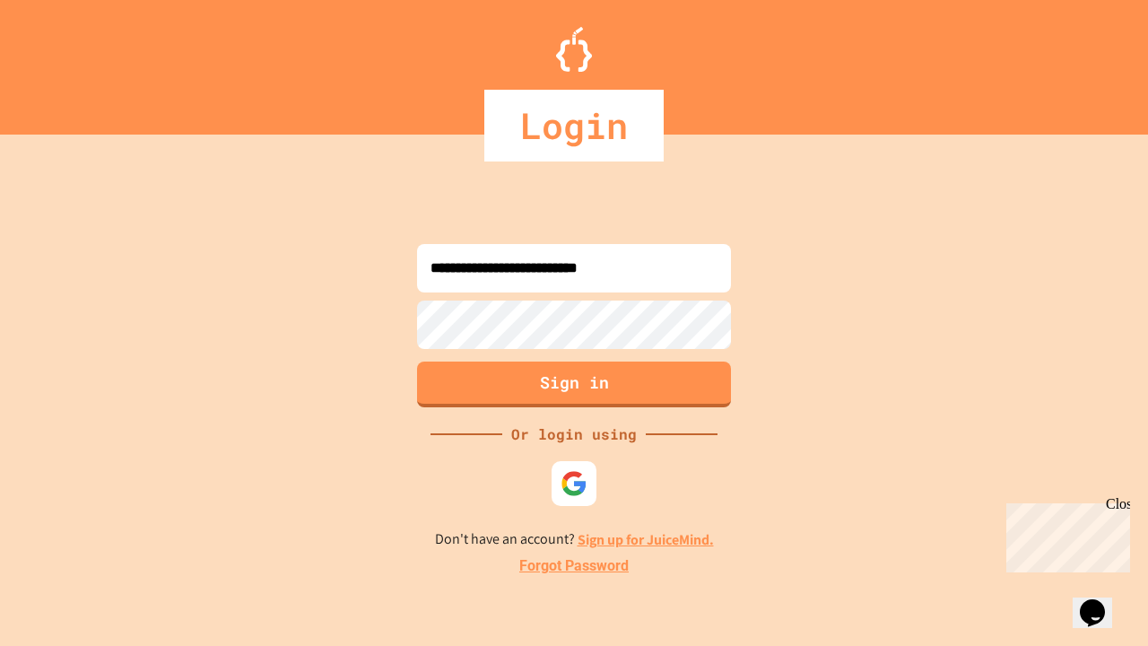  I want to click on img: Logo.svg, so click(574, 49).